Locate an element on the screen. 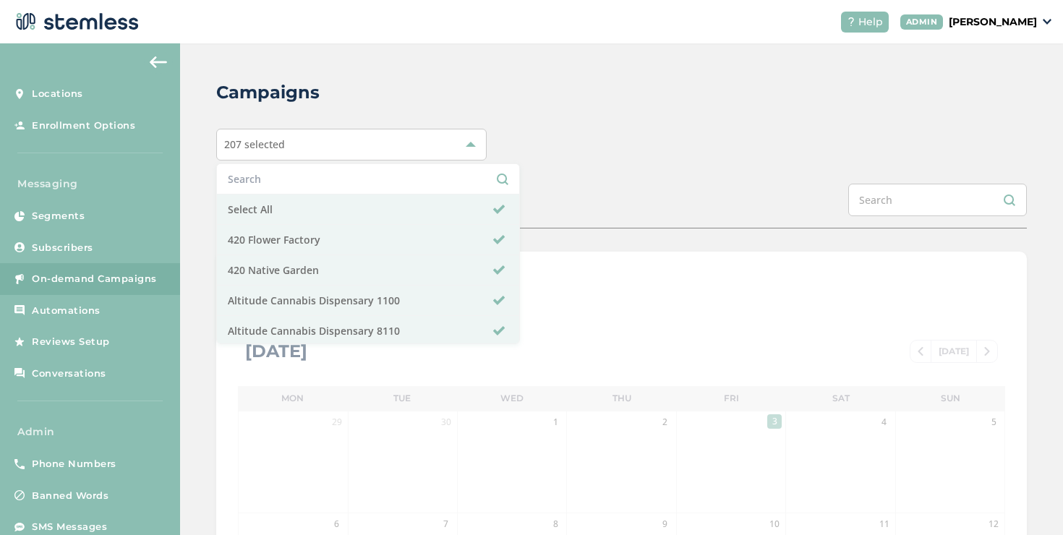 This screenshot has width=1063, height=535. div: Chat Widget is located at coordinates (1027, 500).